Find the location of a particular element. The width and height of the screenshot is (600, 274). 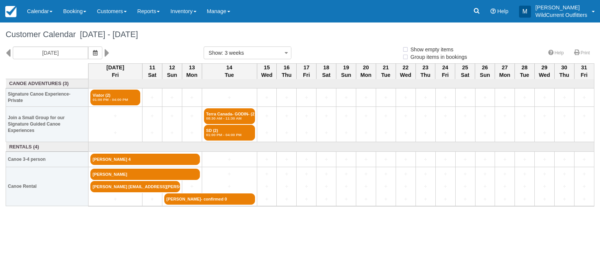

th: 12 Sun is located at coordinates (172, 71).